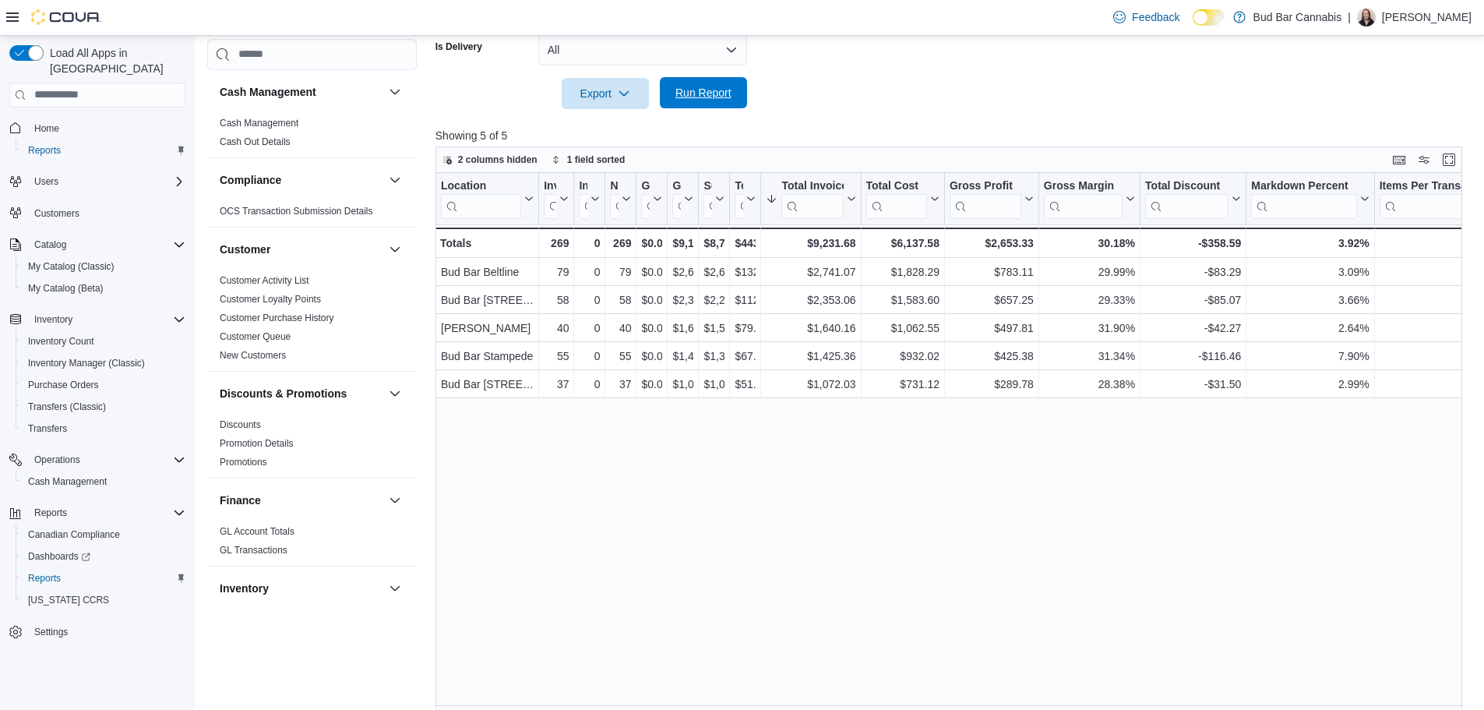  Describe the element at coordinates (257, 531) in the screenshot. I see `span: GL Account Totals` at that location.